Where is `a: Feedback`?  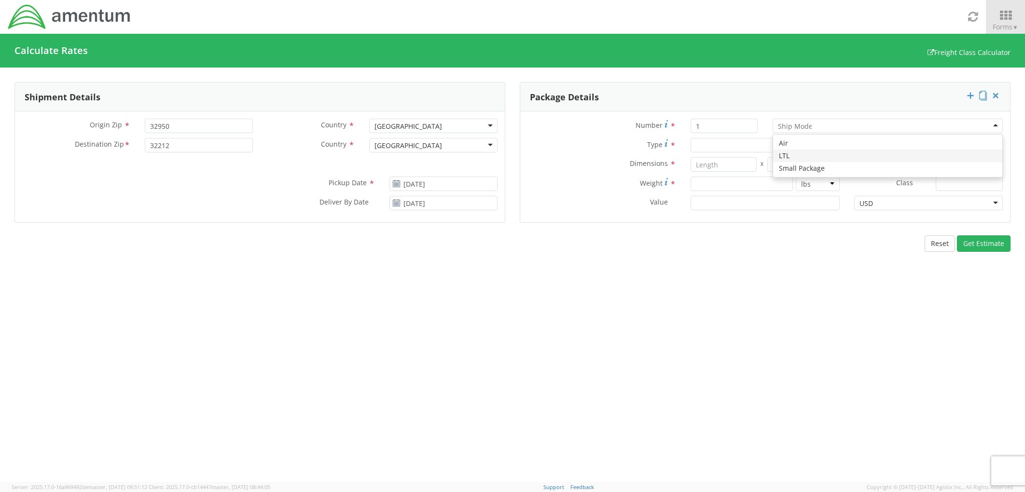 a: Feedback is located at coordinates (582, 487).